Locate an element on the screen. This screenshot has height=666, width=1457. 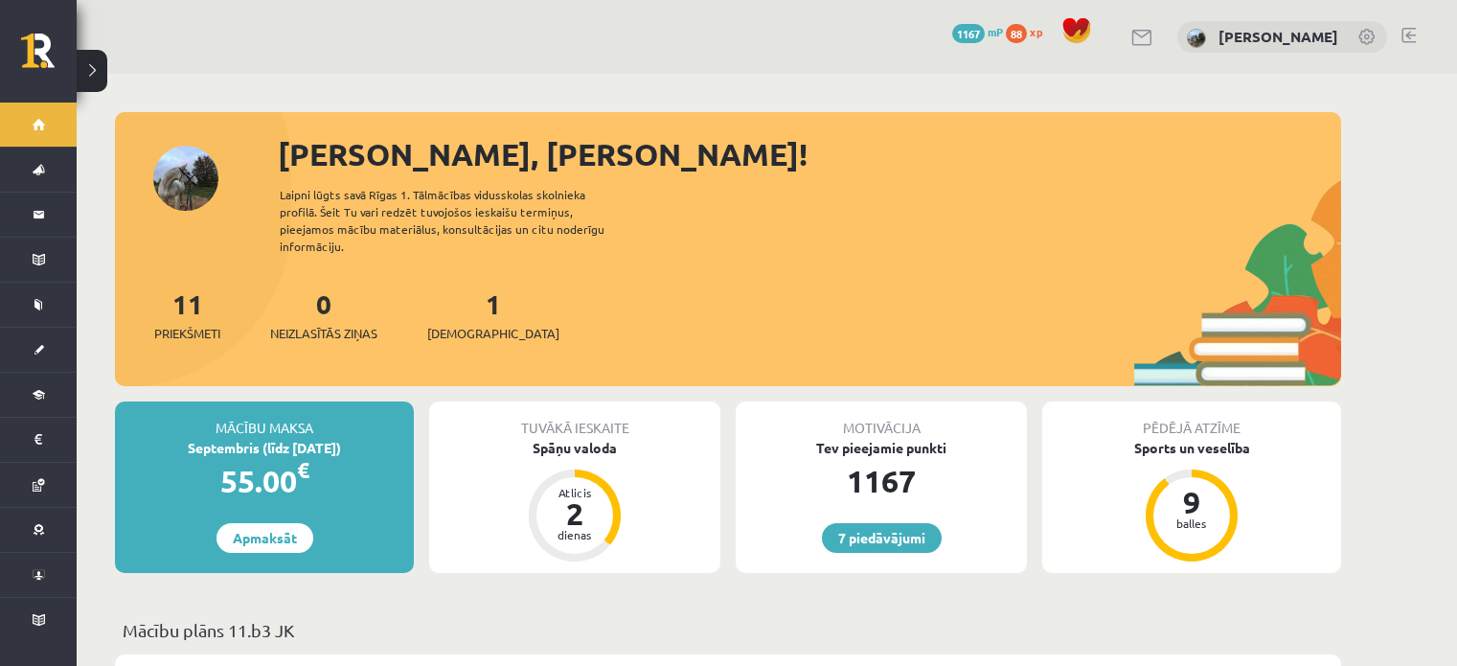
div: Pēdējā atzīme is located at coordinates (1191, 420).